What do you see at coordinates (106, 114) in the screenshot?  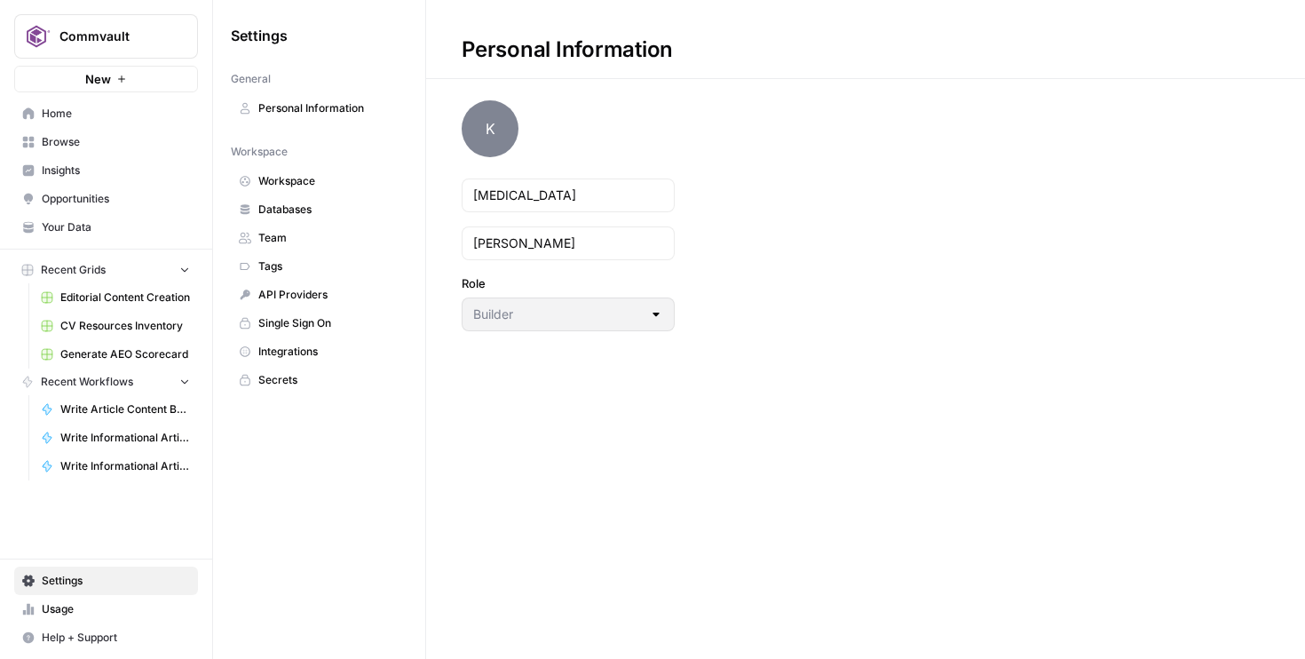 I see `a: Home` at bounding box center [106, 114].